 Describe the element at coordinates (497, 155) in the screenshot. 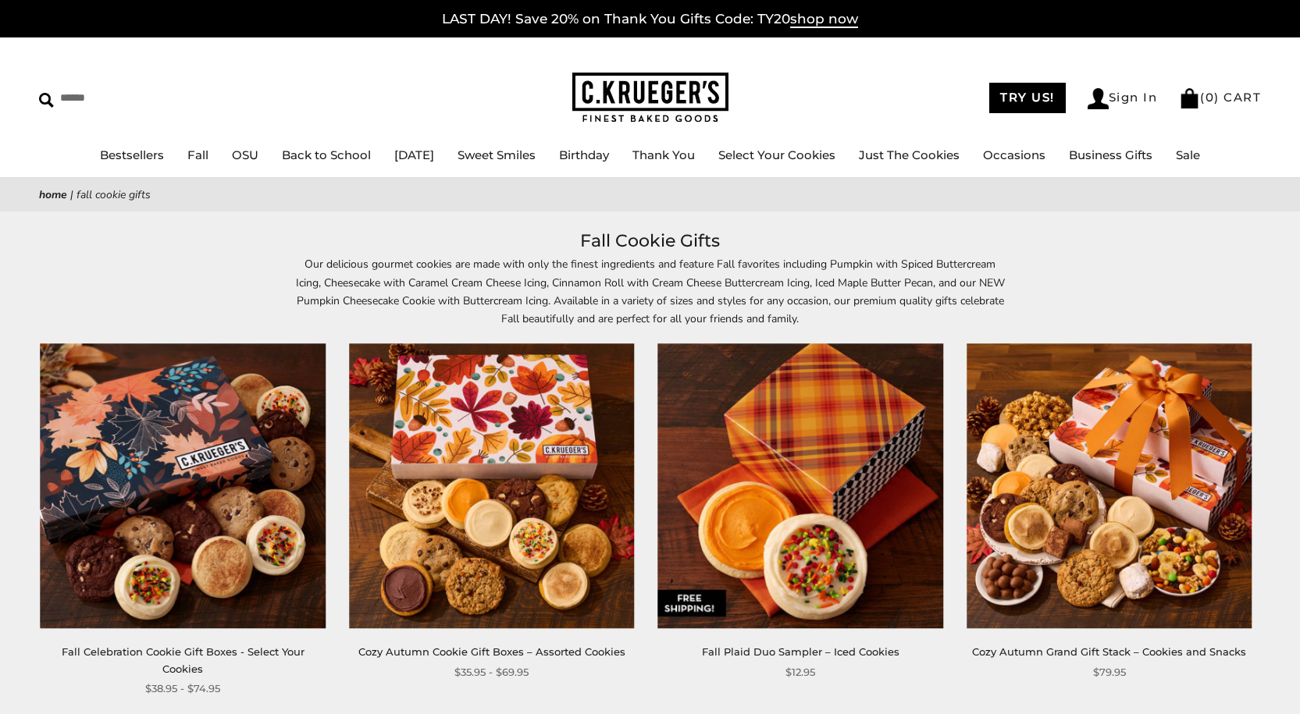

I see `a: Sweet Smiles` at that location.